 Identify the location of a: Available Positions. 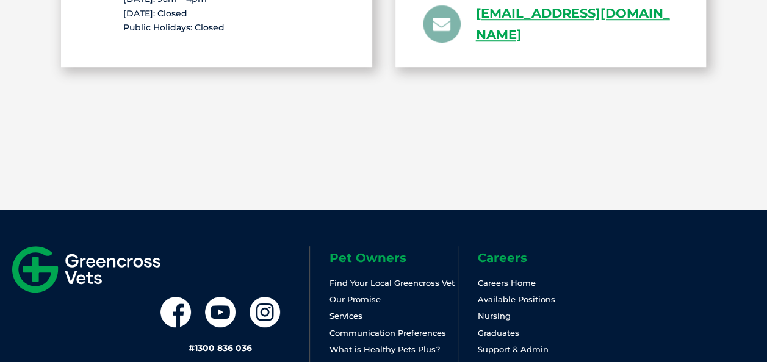
(516, 299).